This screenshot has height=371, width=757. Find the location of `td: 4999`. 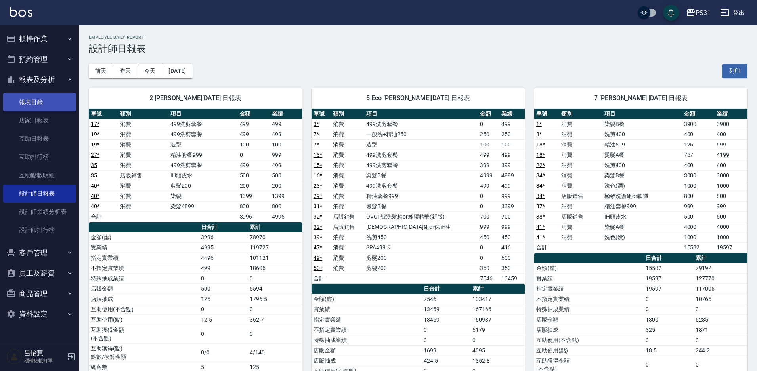

td: 4999 is located at coordinates (489, 176).